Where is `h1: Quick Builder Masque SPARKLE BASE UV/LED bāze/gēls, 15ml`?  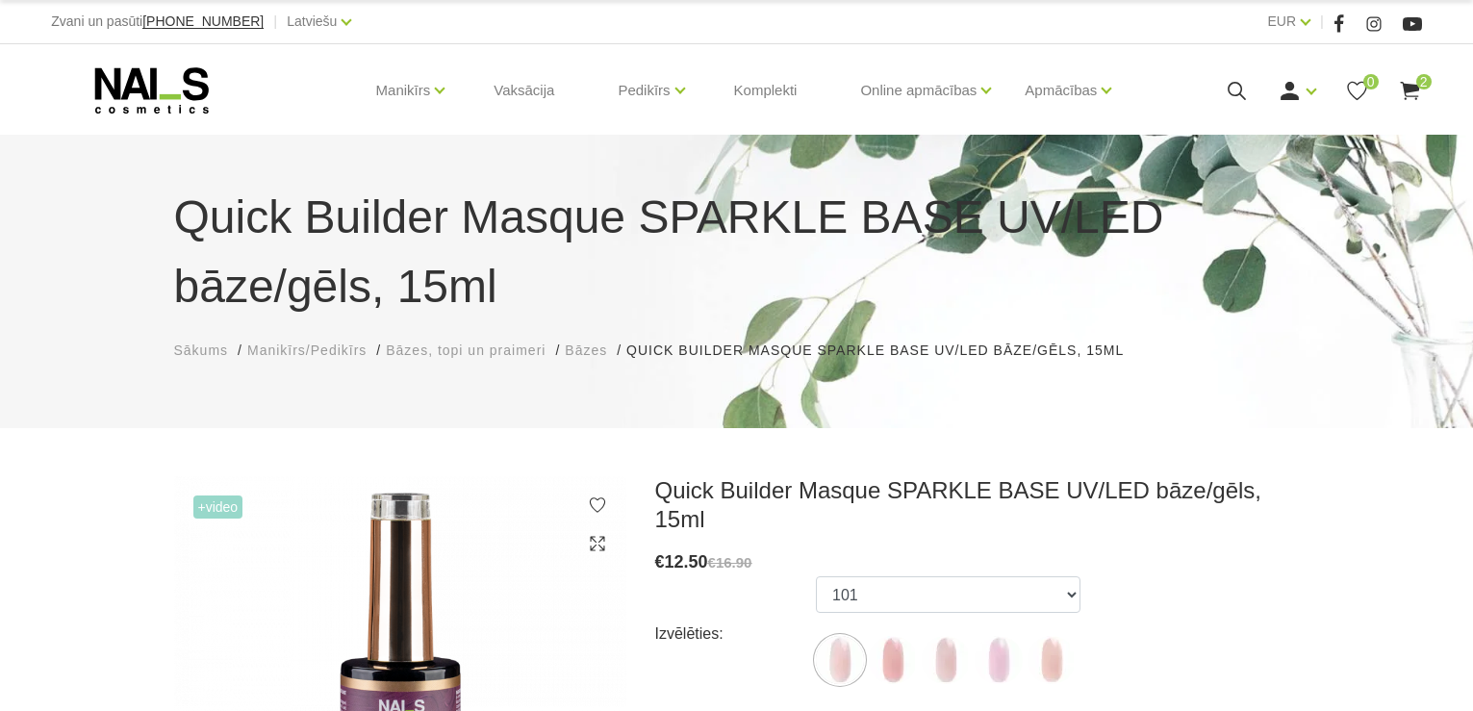
h1: Quick Builder Masque SPARKLE BASE UV/LED bāze/gēls, 15ml is located at coordinates (737, 252).